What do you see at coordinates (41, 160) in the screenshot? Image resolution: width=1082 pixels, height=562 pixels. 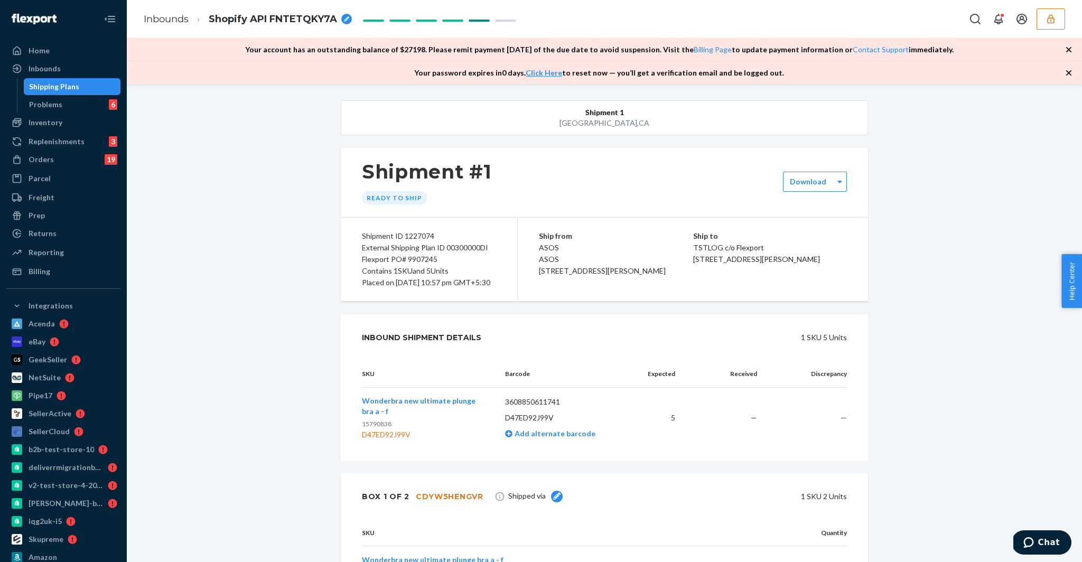 I see `div: Orders` at bounding box center [41, 160].